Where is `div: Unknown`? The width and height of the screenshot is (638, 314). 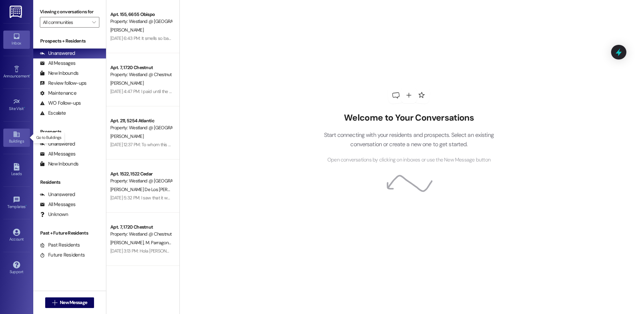
div: Unknown is located at coordinates (54, 214).